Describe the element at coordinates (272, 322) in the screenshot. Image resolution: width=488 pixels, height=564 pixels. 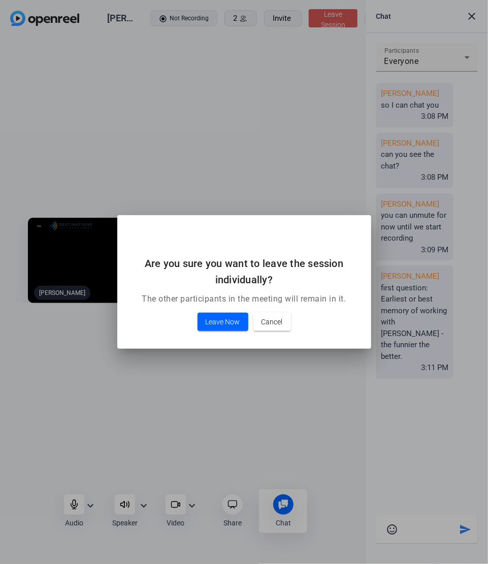
I see `span: Cancel` at that location.